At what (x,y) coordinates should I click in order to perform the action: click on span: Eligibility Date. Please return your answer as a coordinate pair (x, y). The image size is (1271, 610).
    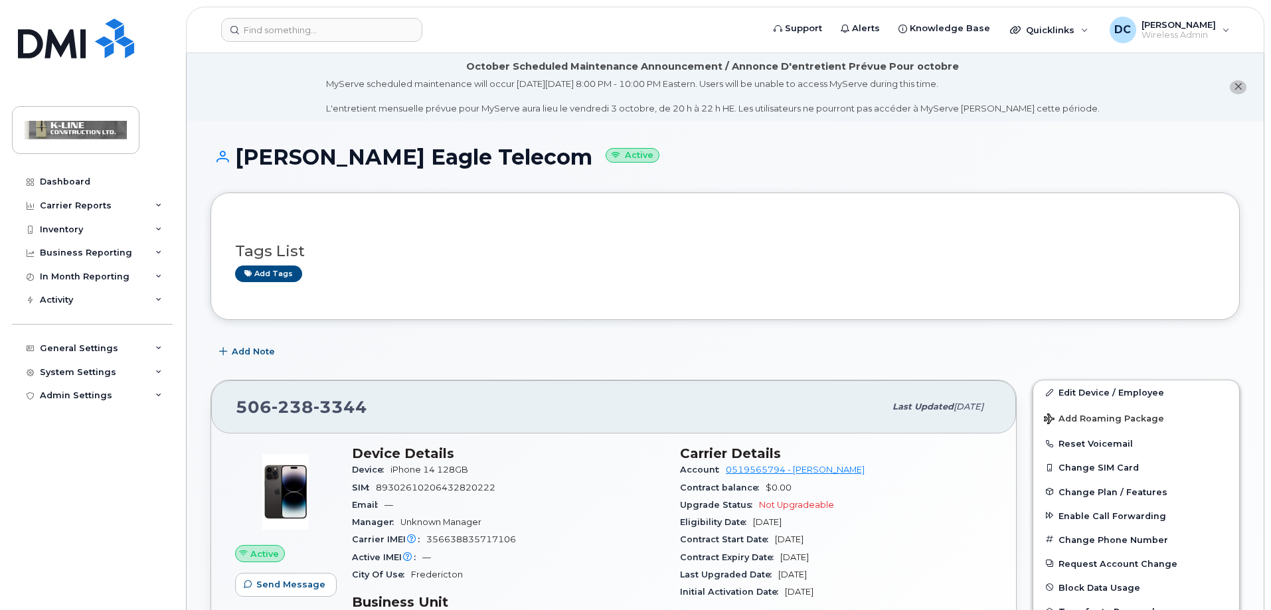
    Looking at the image, I should click on (716, 522).